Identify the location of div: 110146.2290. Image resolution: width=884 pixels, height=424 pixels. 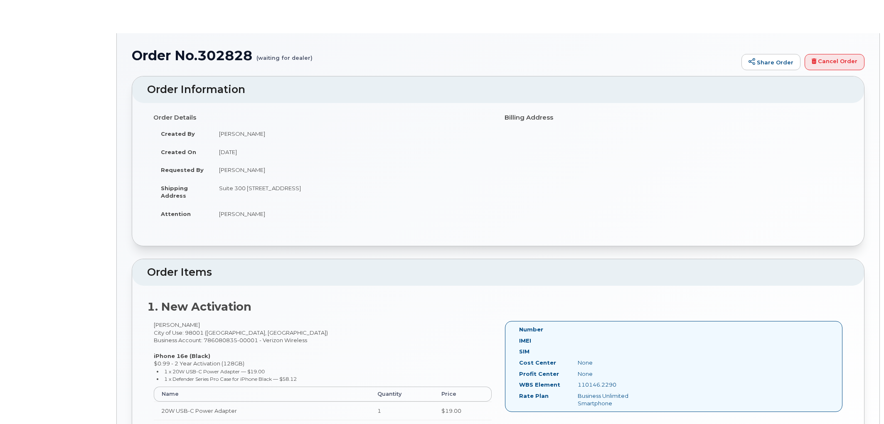
(613, 385).